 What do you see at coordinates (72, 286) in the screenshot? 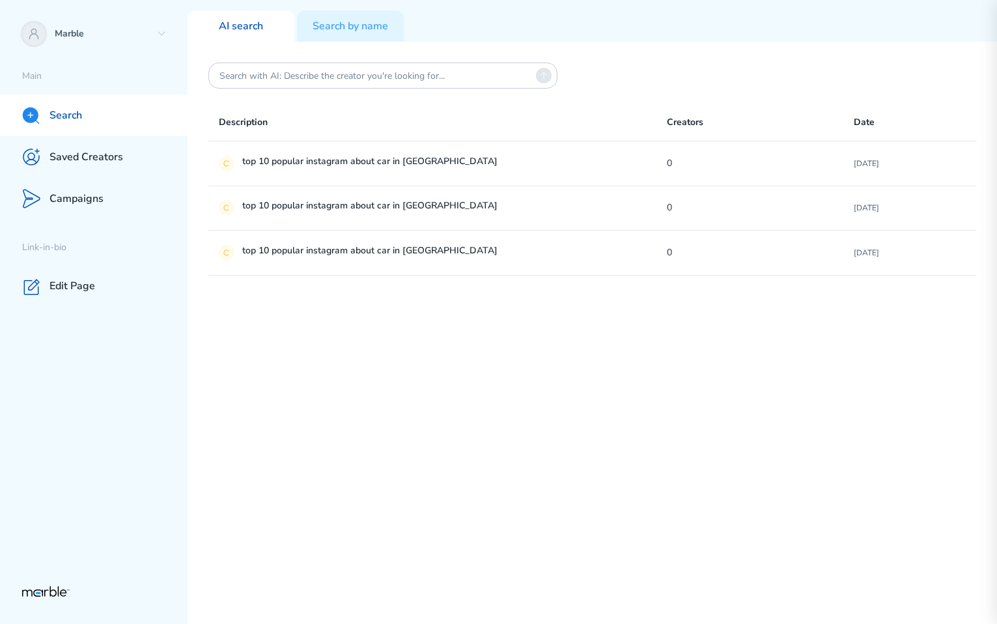
I see `p: Edit Page` at bounding box center [72, 286].